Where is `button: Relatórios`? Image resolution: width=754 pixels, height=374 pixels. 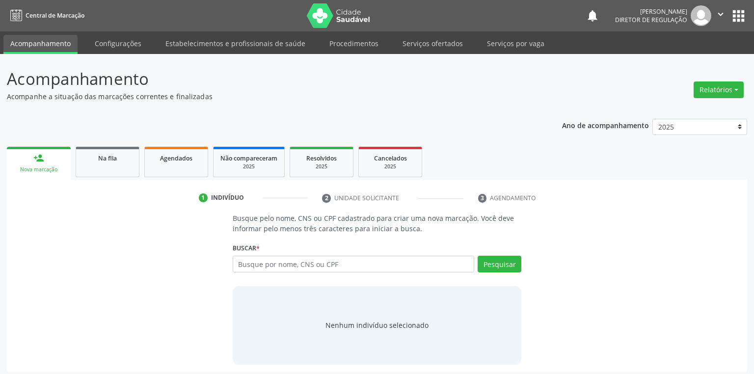 button: Relatórios is located at coordinates (719, 90).